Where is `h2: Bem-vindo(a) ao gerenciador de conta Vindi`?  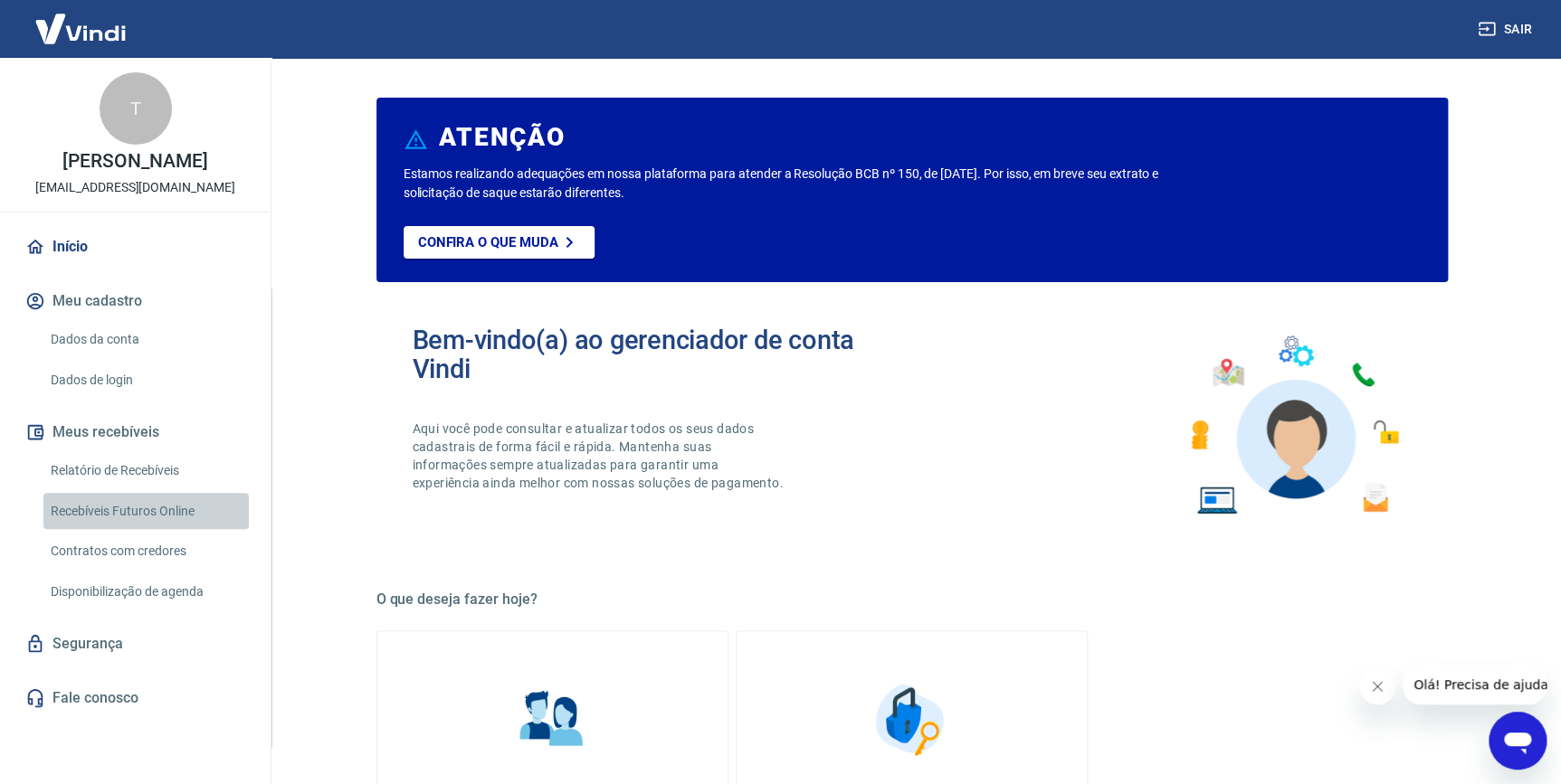 h2: Bem-vindo(a) ao gerenciador de conta Vindi is located at coordinates (663, 355).